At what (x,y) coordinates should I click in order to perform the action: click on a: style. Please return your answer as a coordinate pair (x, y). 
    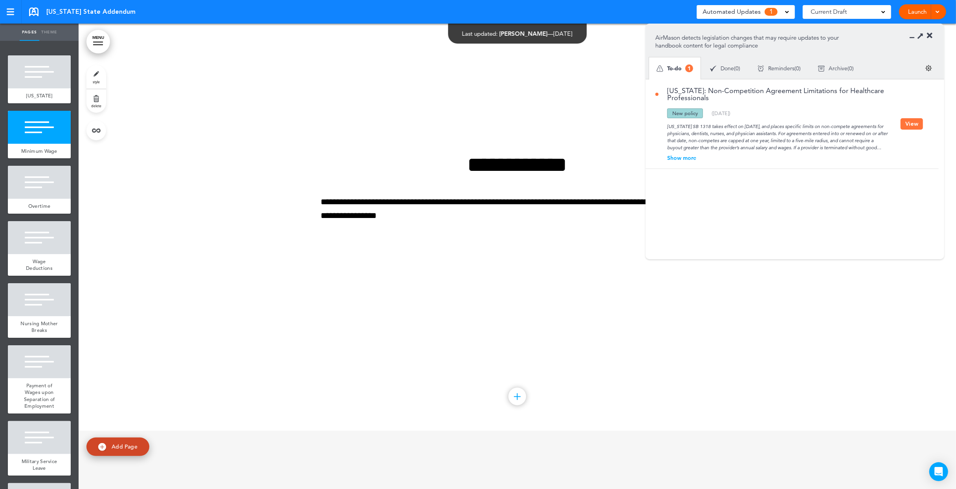
    Looking at the image, I should click on (96, 77).